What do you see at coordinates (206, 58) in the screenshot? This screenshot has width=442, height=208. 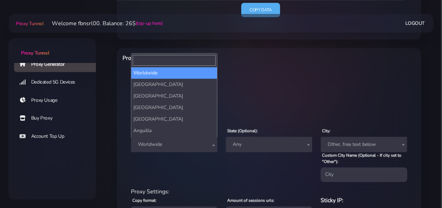 I see `h6: Proxy Manager` at bounding box center [206, 58].